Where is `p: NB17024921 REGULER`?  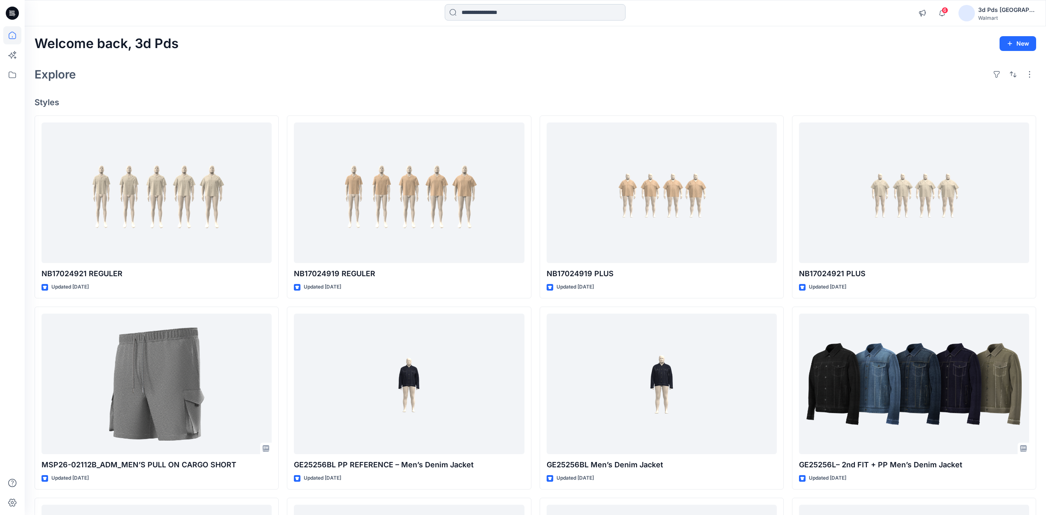
p: NB17024921 REGULER is located at coordinates (157, 274).